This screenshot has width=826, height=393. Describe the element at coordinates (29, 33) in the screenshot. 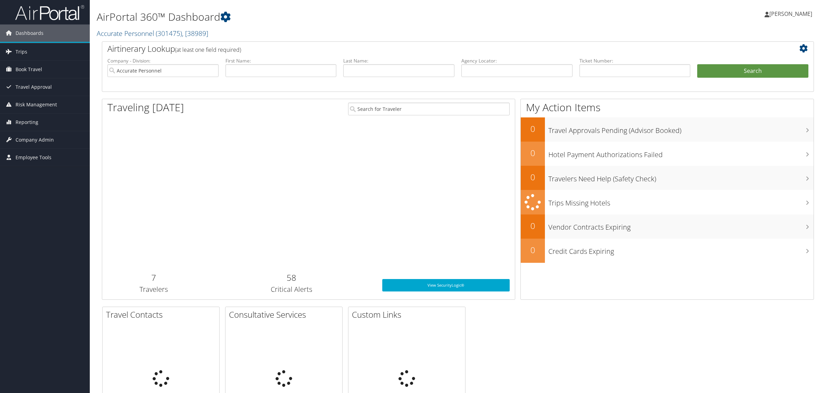

I see `span: Dashboards` at that location.